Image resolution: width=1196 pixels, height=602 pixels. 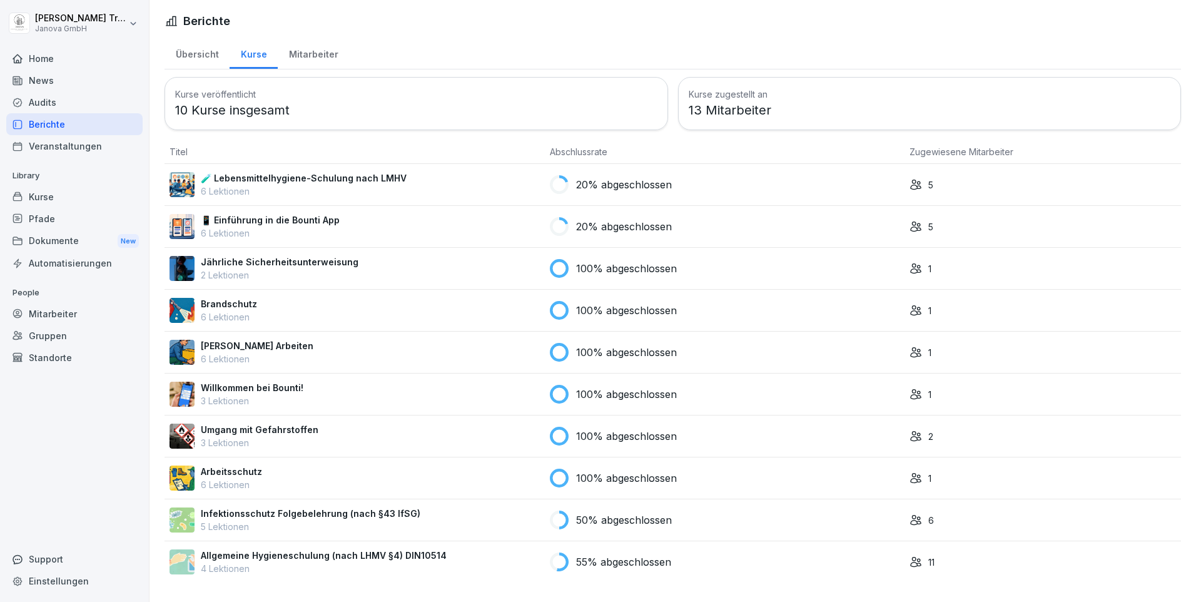 What do you see at coordinates (961, 151) in the screenshot?
I see `span: Zugewiesene Mitarbeiter` at bounding box center [961, 151].